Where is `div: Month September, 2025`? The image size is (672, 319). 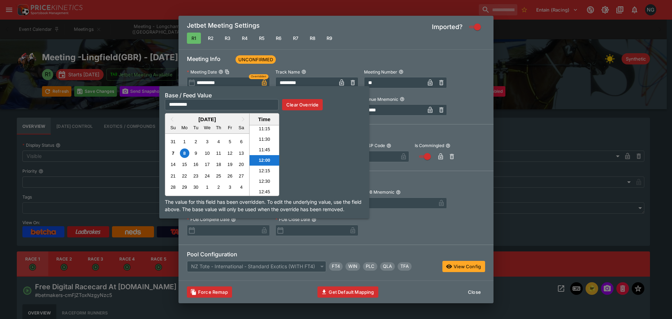
div: Month September, 2025 is located at coordinates (207, 165).